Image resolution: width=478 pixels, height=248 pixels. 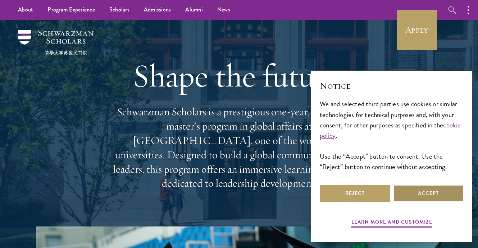 What do you see at coordinates (56, 42) in the screenshot?
I see `img: Schwarzman Scholars` at bounding box center [56, 42].